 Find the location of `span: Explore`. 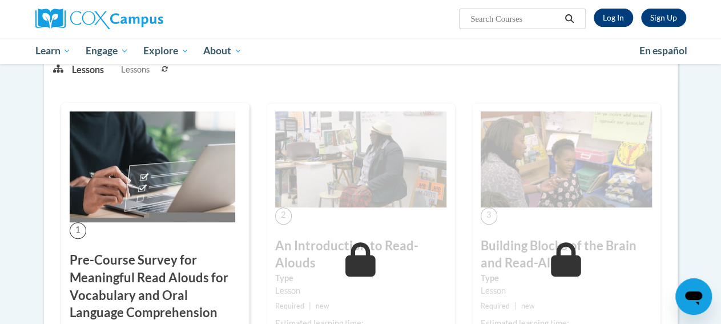

span: Explore is located at coordinates (166, 51).